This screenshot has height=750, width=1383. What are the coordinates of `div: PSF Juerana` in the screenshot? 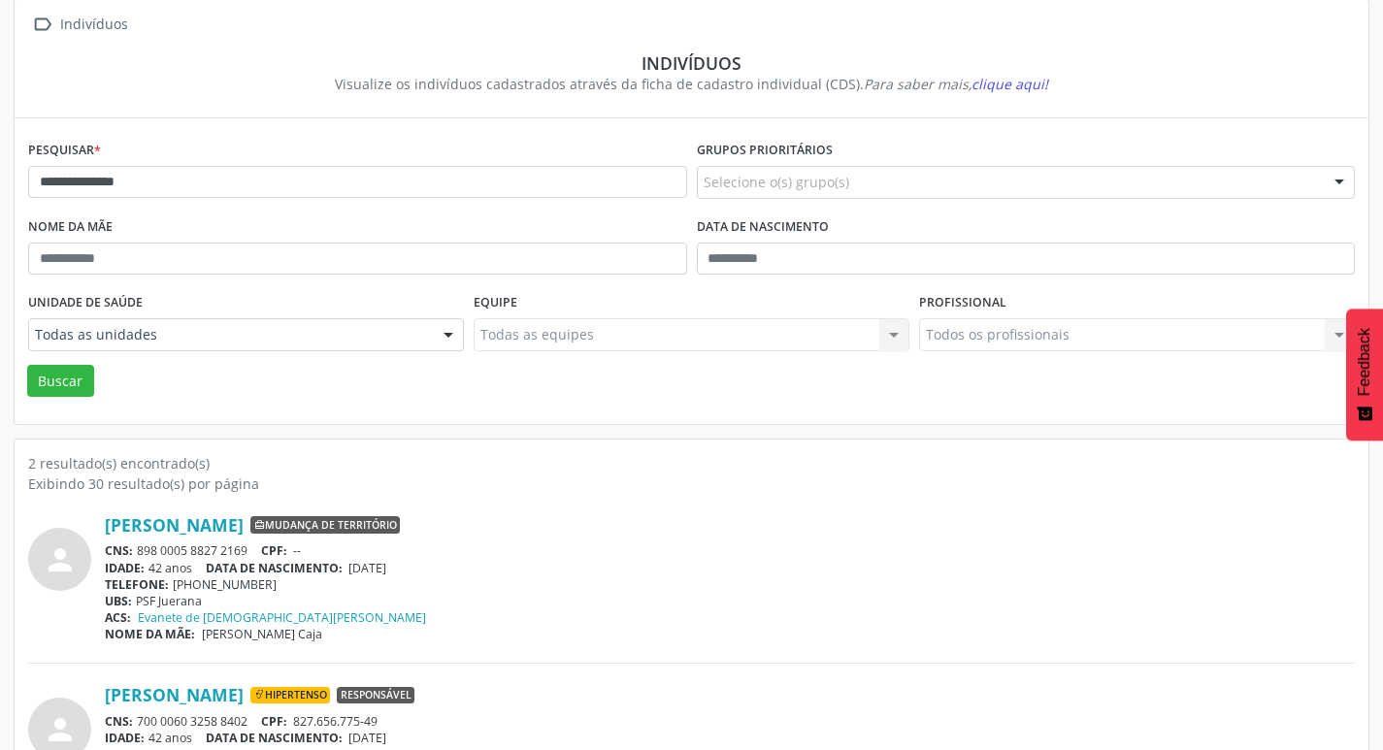 It's located at (730, 601).